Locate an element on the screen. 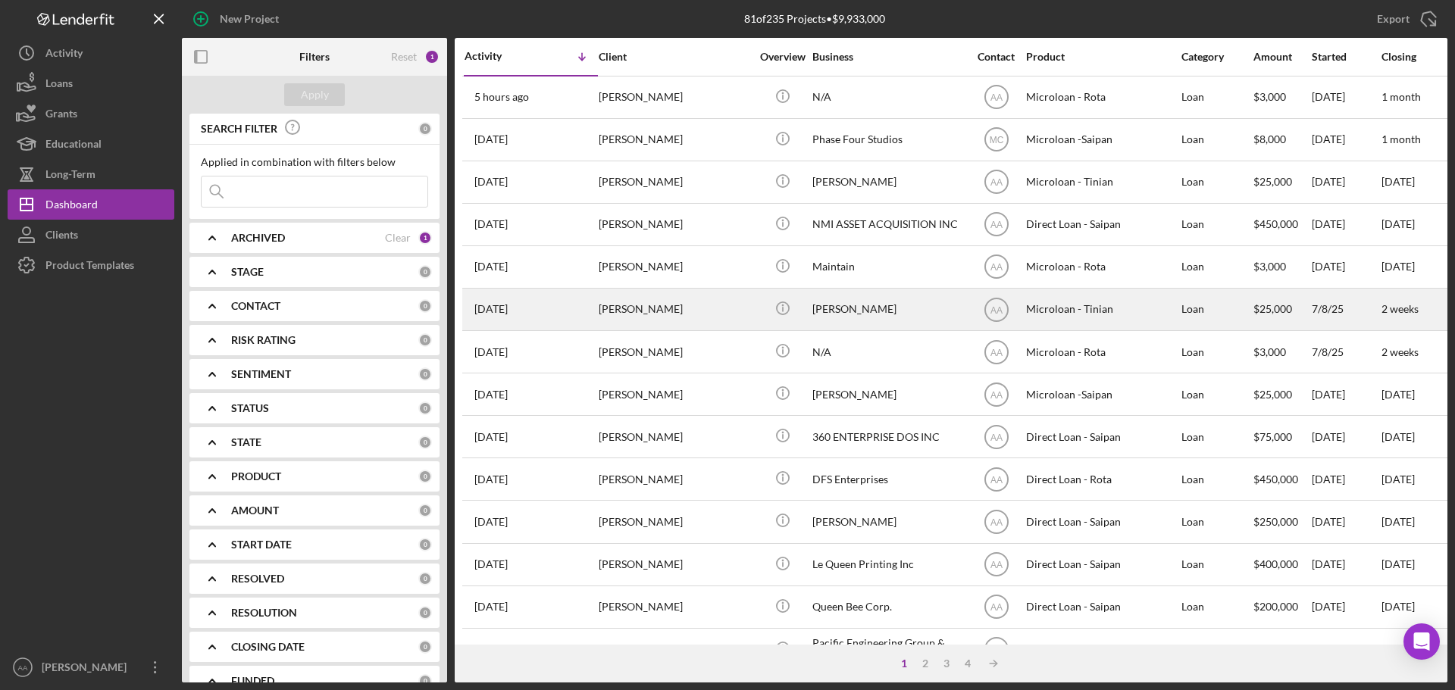 The width and height of the screenshot is (1455, 690). div: 3 is located at coordinates (946, 664).